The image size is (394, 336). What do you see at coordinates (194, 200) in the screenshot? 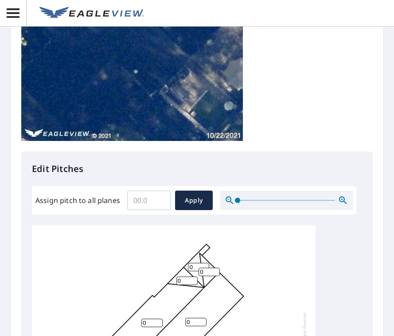
I see `span: Apply` at bounding box center [194, 200].